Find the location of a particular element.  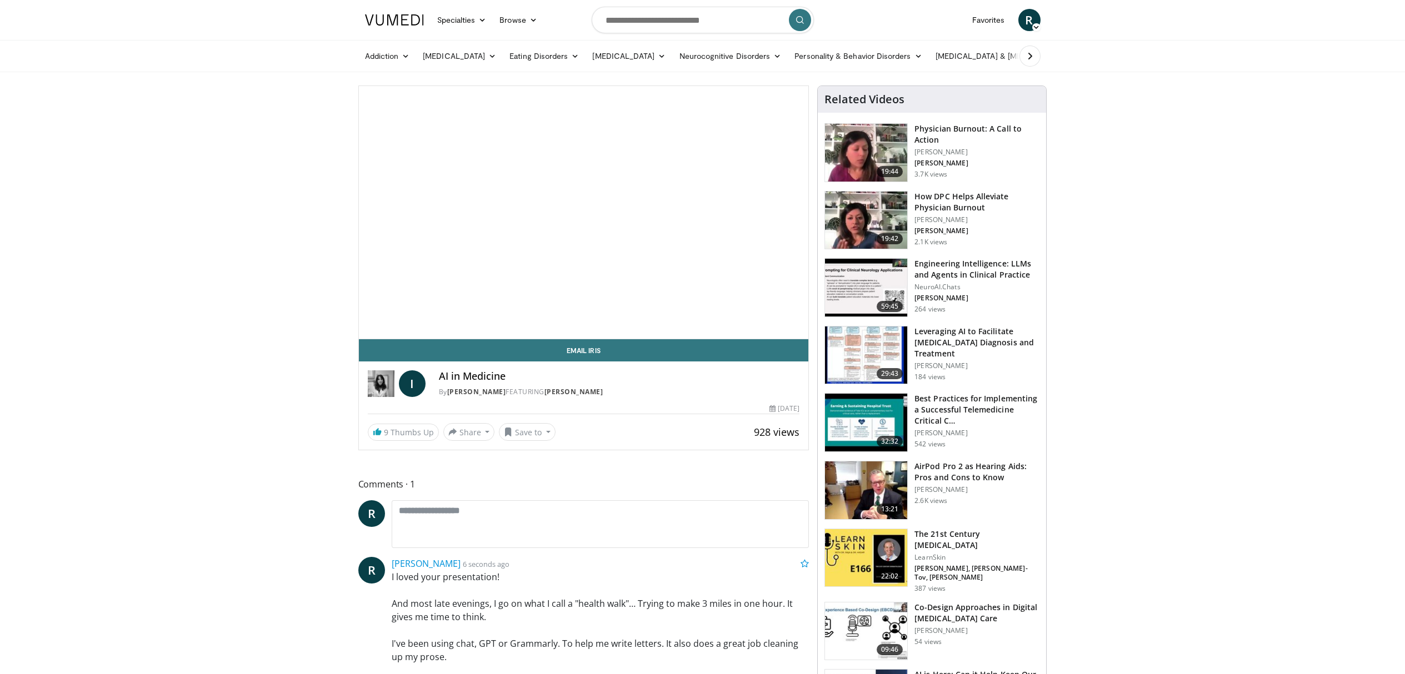

span: I is located at coordinates (412, 384).